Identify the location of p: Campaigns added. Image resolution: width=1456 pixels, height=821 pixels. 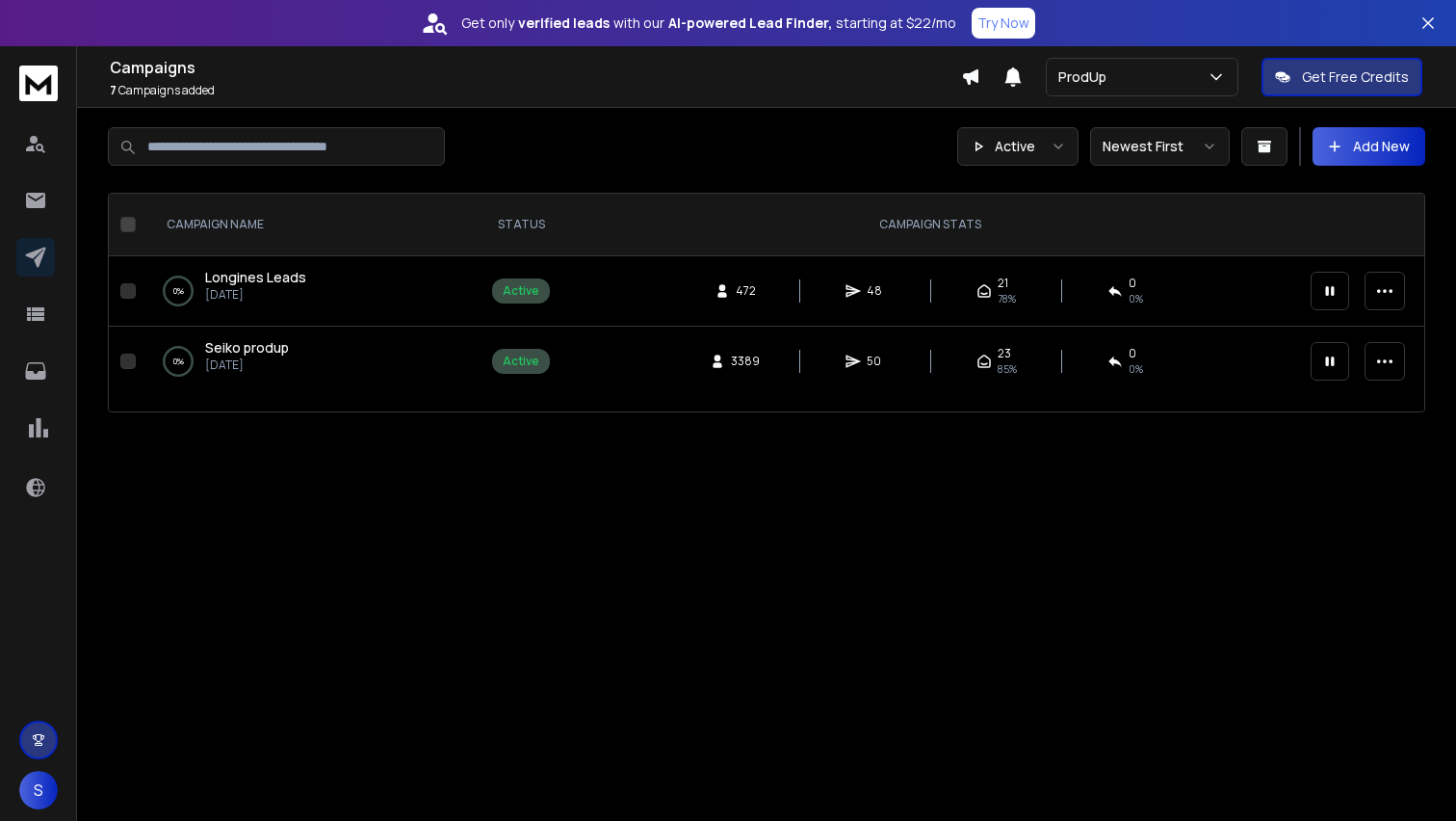
(535, 91).